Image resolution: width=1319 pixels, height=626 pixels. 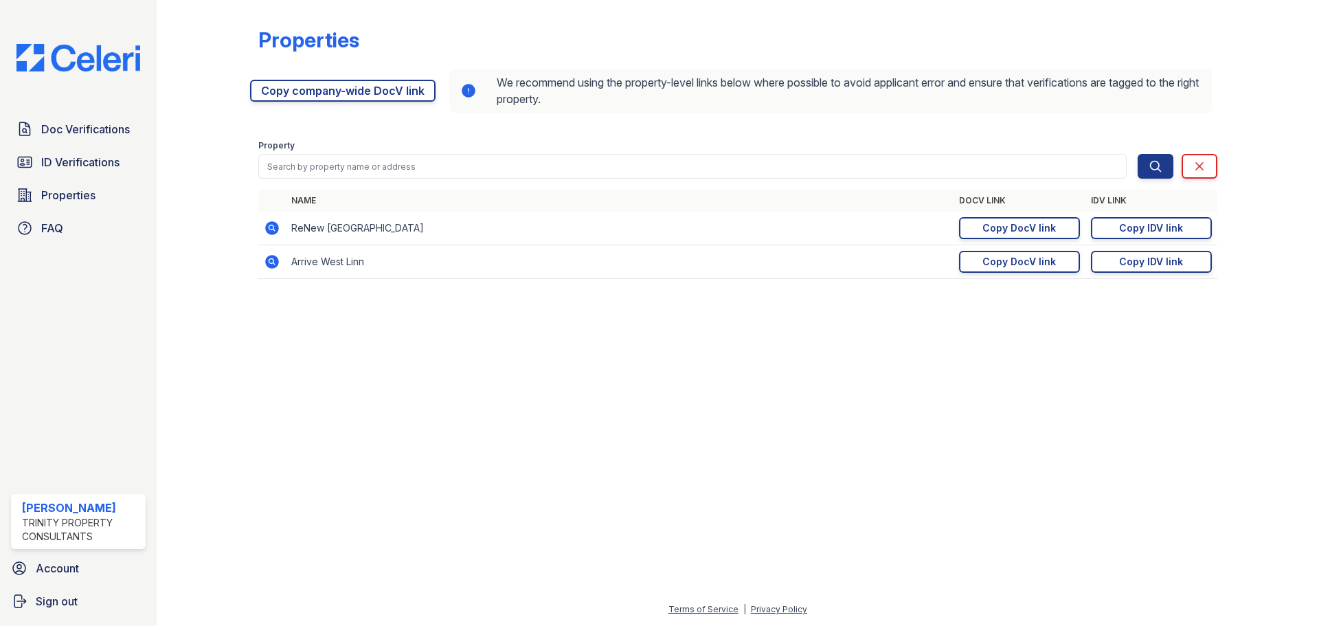 I want to click on img: CE_Logo_Blue-a8612792a0a2168367f1c8372b55b34899dd931a85d93a1a3d3e32e68fde9ad4.png, so click(x=78, y=58).